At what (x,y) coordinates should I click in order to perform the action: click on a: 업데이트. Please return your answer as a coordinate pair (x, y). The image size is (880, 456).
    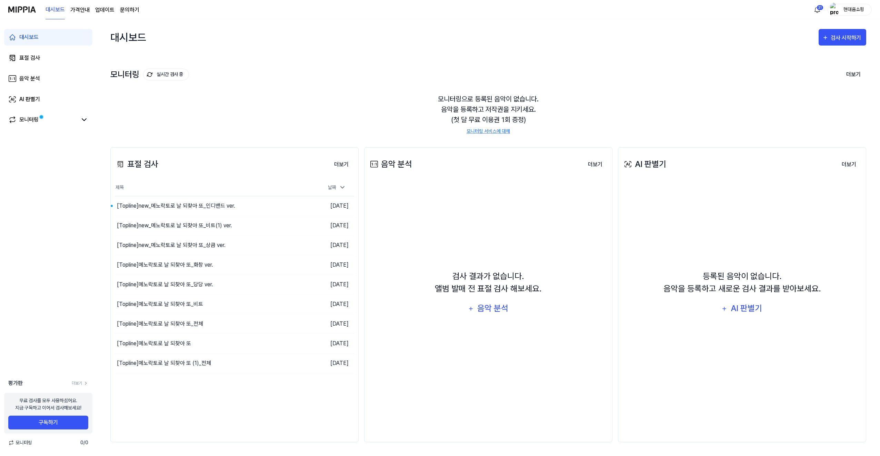
    Looking at the image, I should click on (105, 10).